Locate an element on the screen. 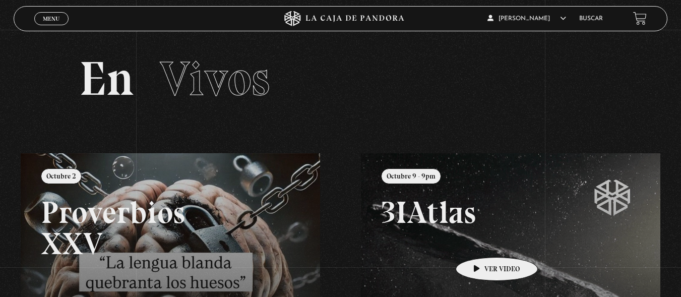 Image resolution: width=681 pixels, height=297 pixels. a: Buscar is located at coordinates (591, 19).